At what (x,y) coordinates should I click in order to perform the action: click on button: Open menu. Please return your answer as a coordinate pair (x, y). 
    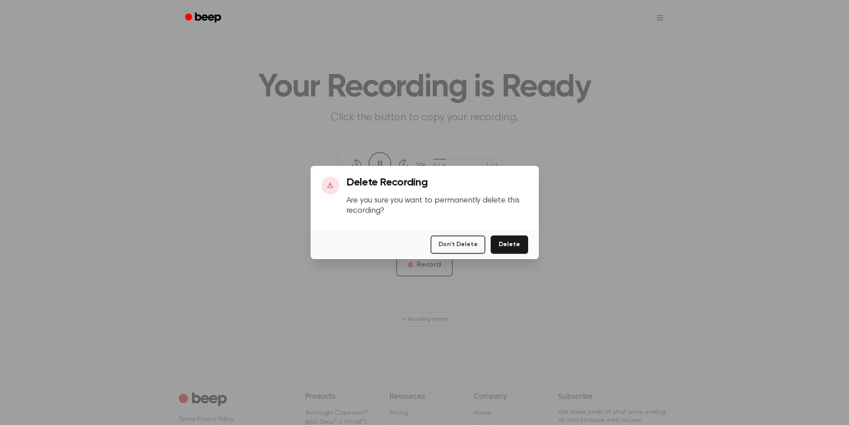
    Looking at the image, I should click on (660, 18).